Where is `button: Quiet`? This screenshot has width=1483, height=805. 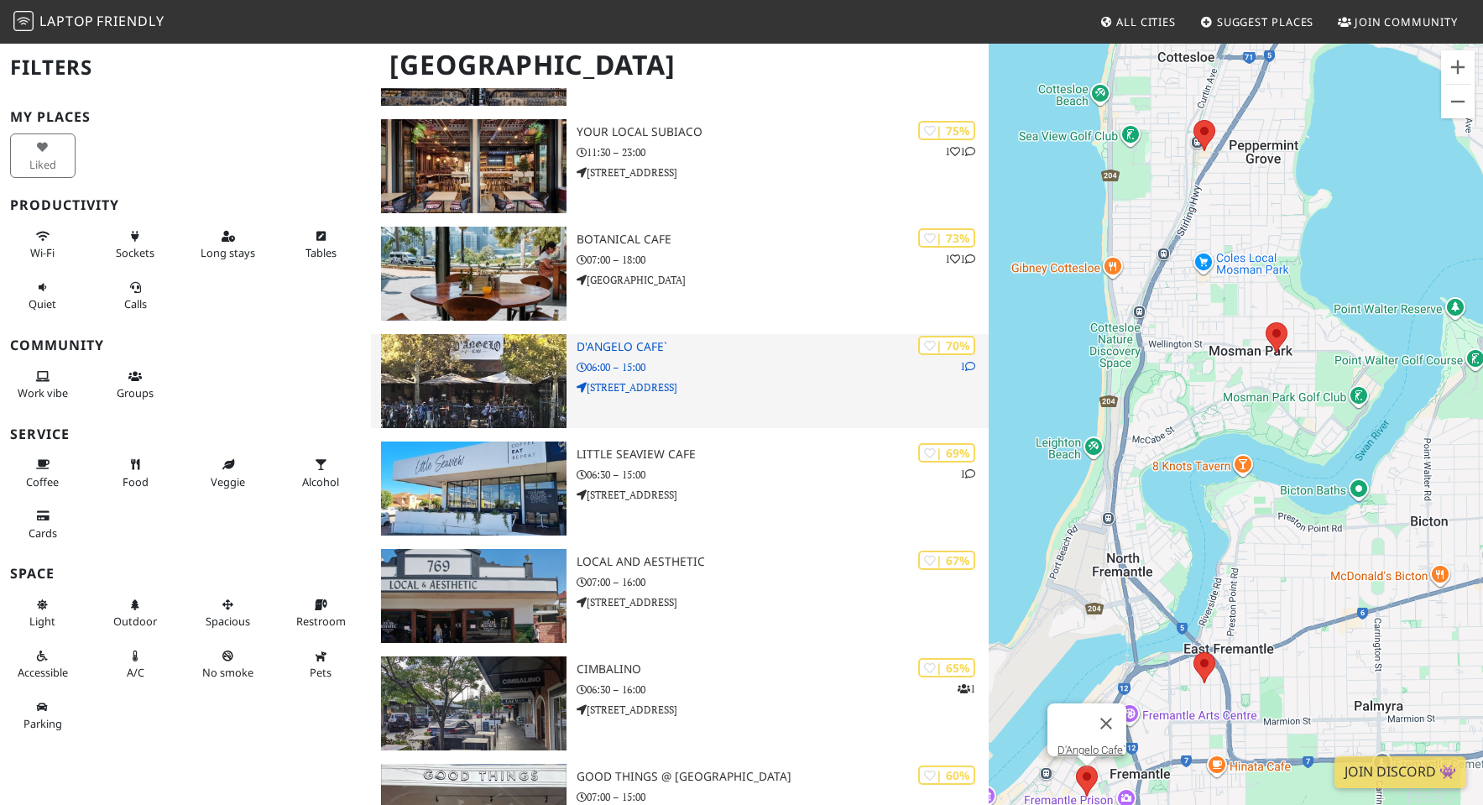 button: Quiet is located at coordinates (43, 296).